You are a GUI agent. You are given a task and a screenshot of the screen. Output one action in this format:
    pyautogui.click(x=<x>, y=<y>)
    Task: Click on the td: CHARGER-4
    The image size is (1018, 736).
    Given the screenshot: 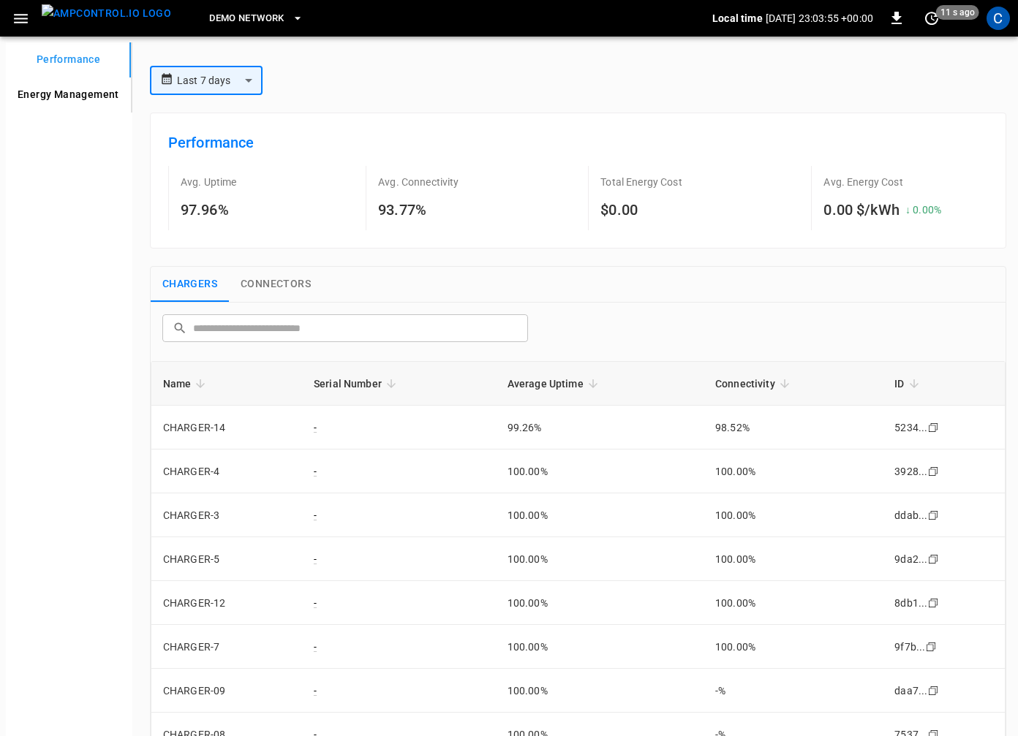 What is the action you would take?
    pyautogui.click(x=227, y=472)
    